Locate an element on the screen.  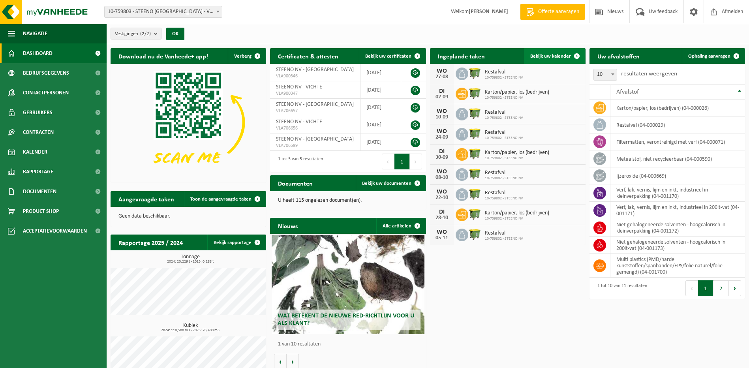
span: VLA900347 is located at coordinates (315, 94).